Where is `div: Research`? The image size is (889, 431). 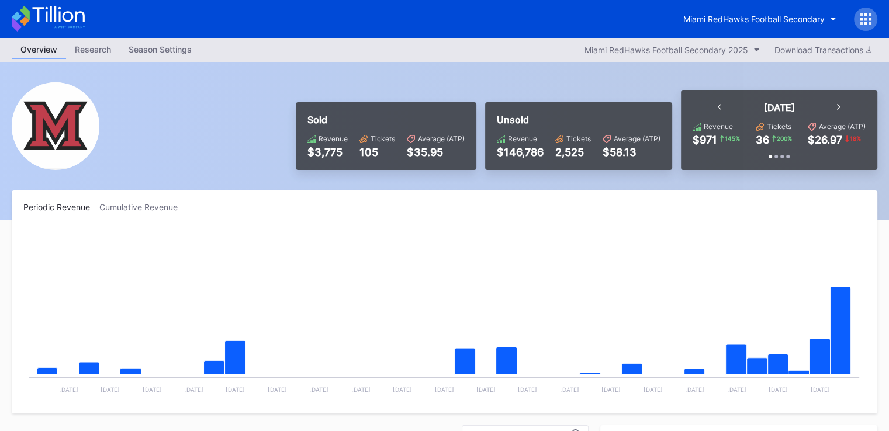 div: Research is located at coordinates (93, 49).